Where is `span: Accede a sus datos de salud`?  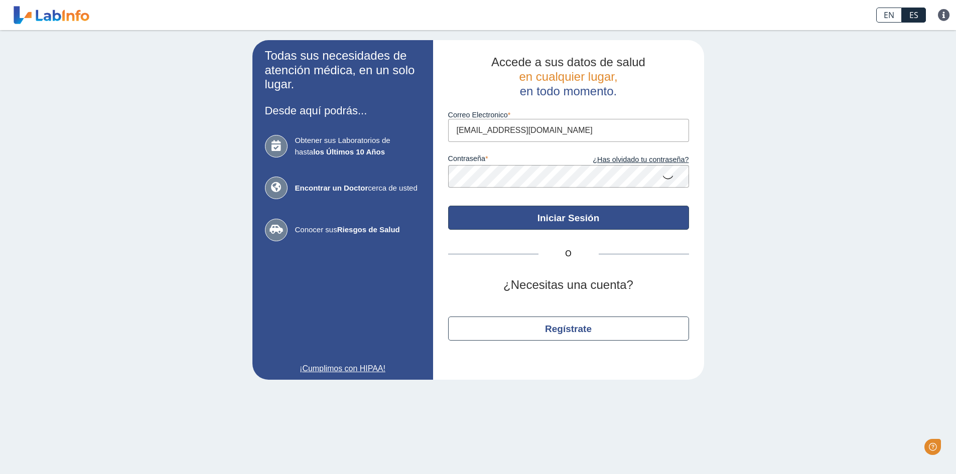 span: Accede a sus datos de salud is located at coordinates (568, 62).